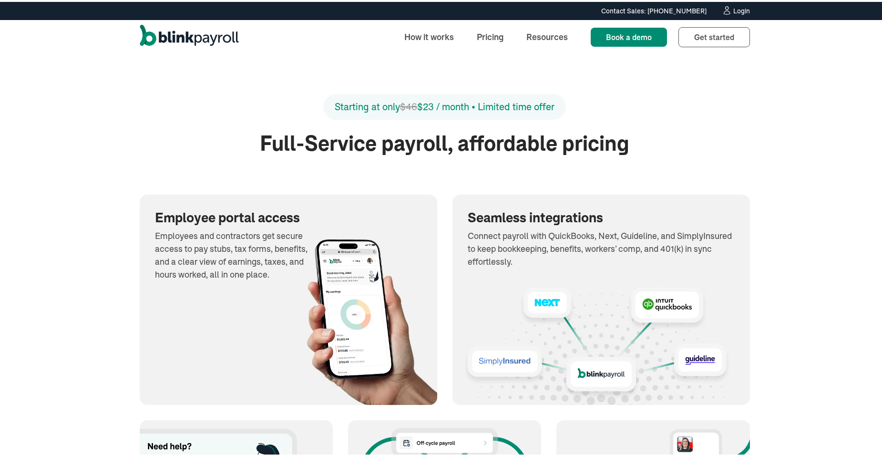 This screenshot has width=882, height=456. What do you see at coordinates (189, 35) in the screenshot?
I see `a: home` at bounding box center [189, 35].